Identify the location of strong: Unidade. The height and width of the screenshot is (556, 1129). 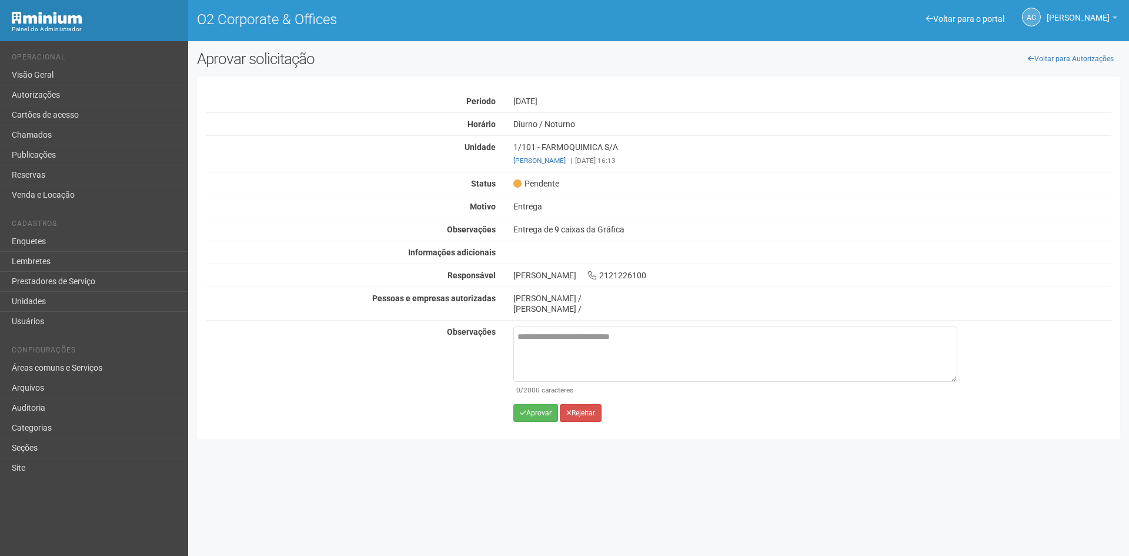
(480, 147).